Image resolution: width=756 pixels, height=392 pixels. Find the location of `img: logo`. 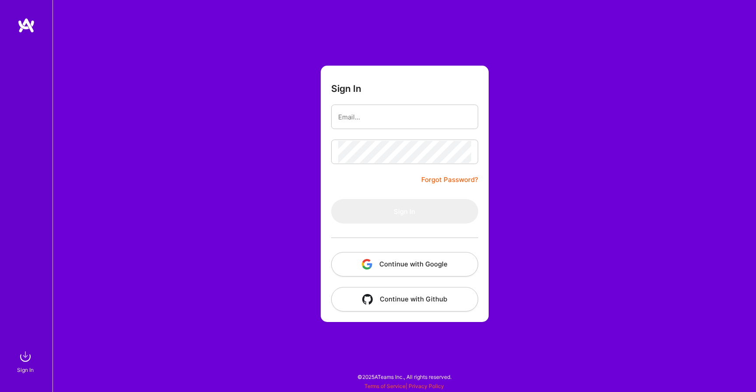

img: logo is located at coordinates (26, 25).